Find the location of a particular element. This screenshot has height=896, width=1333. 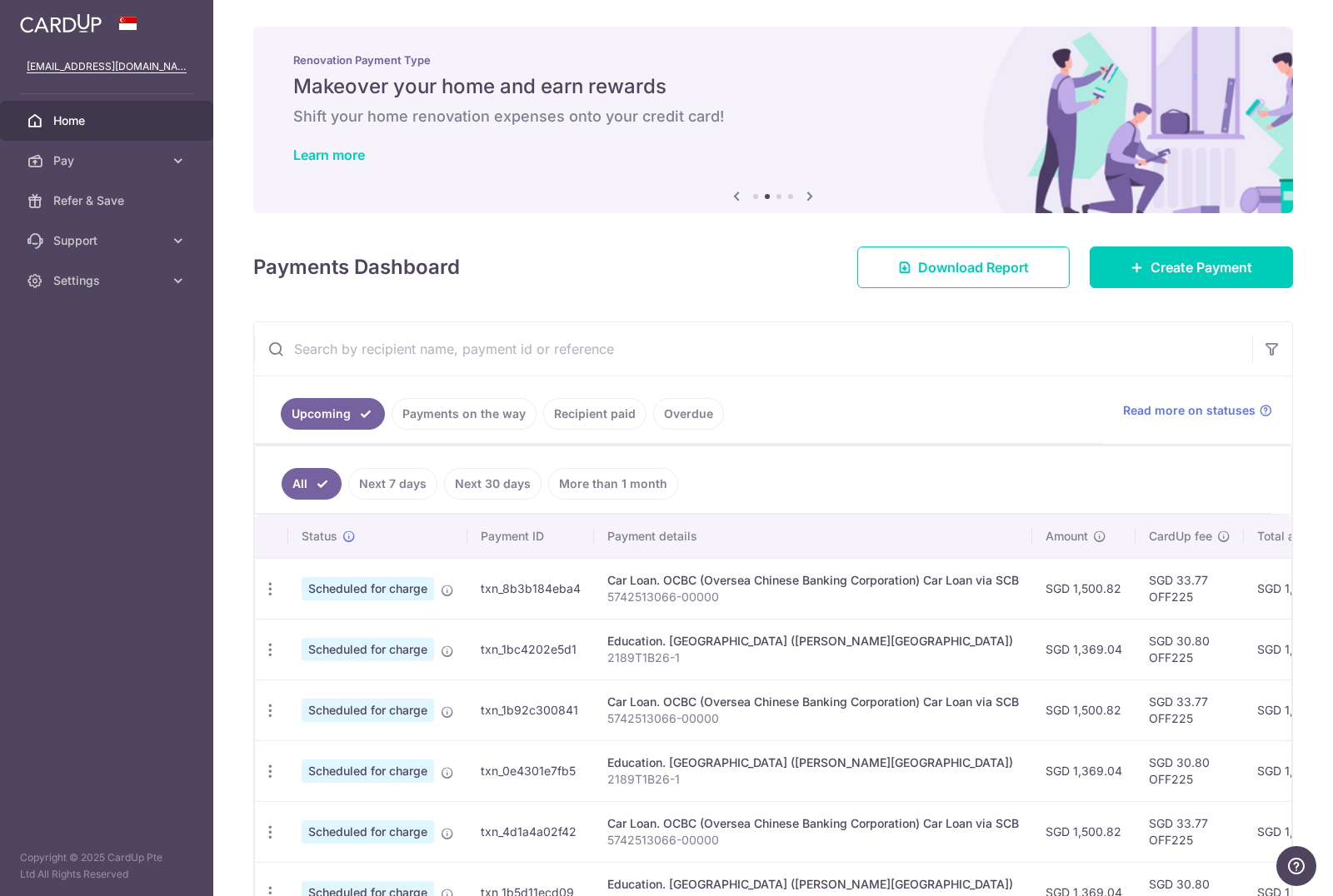

th: Payment ID is located at coordinates (531, 537).